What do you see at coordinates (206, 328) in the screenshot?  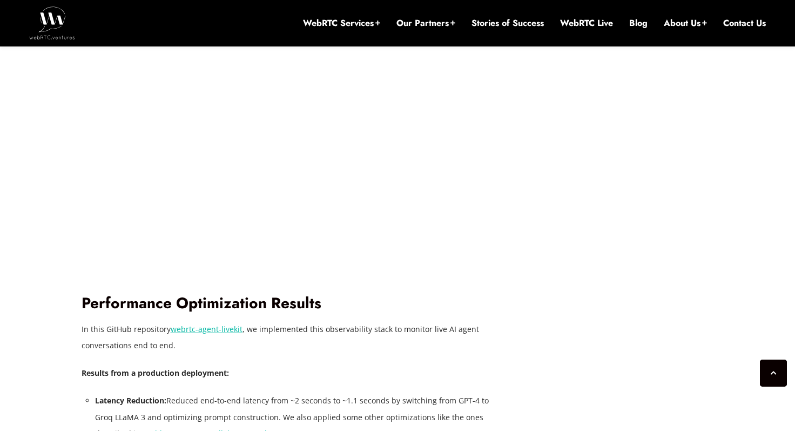 I see `a: webrtc-agent-livekit` at bounding box center [206, 328].